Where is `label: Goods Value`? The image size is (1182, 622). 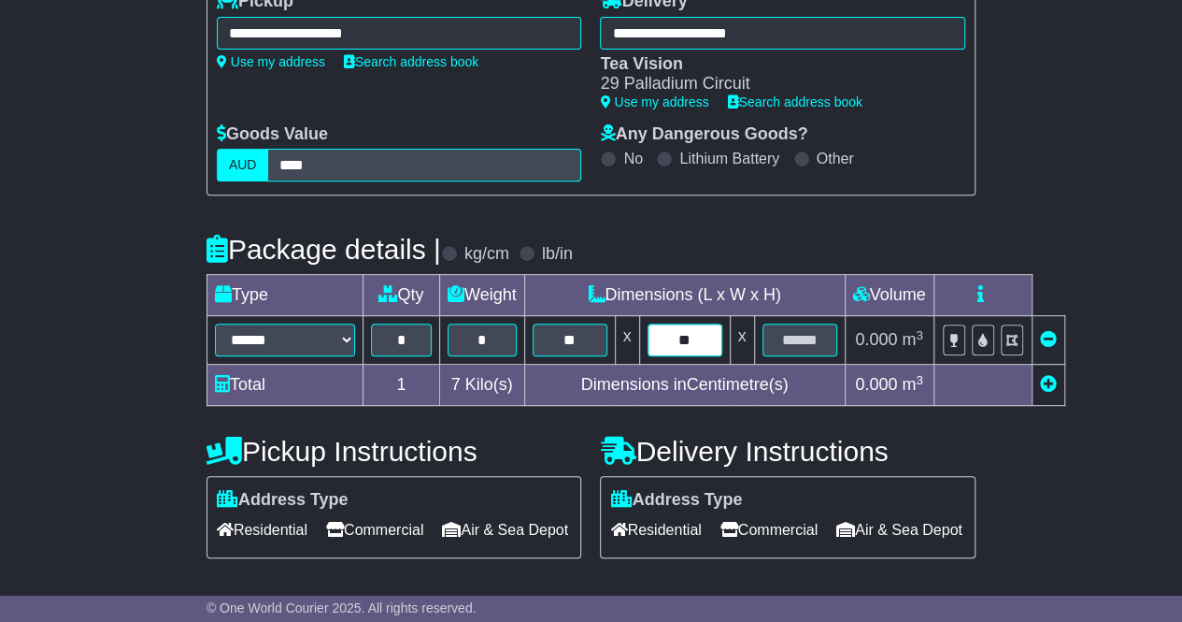 label: Goods Value is located at coordinates (272, 135).